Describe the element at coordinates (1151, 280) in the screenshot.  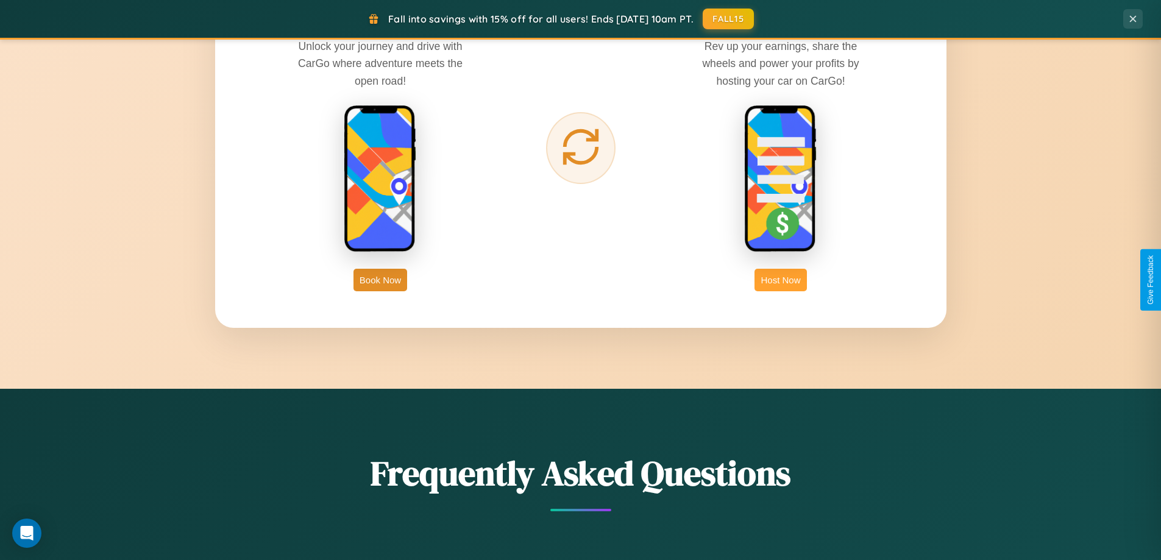
I see `div: Give Feedback` at that location.